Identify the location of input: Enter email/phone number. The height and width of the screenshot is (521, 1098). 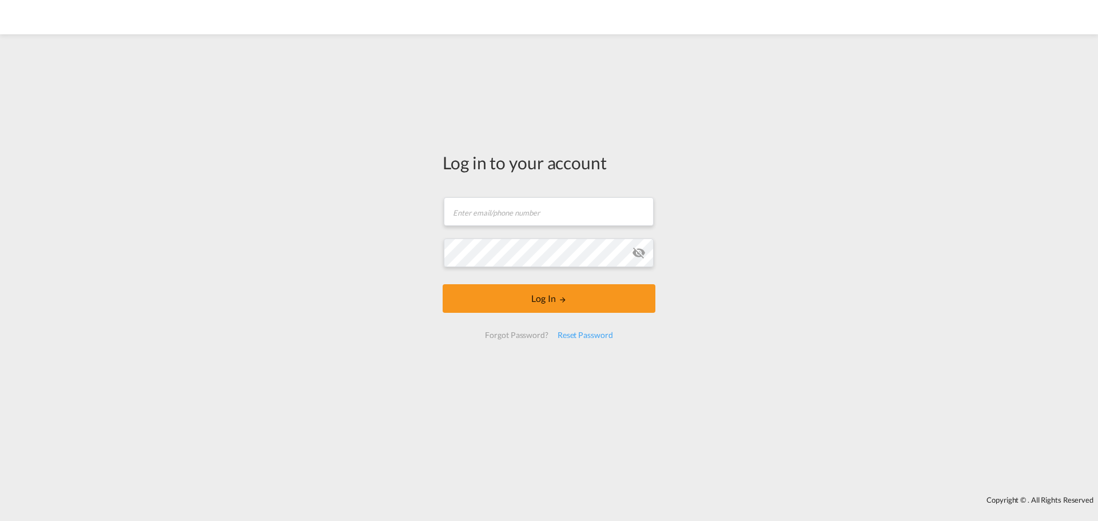
(548, 212).